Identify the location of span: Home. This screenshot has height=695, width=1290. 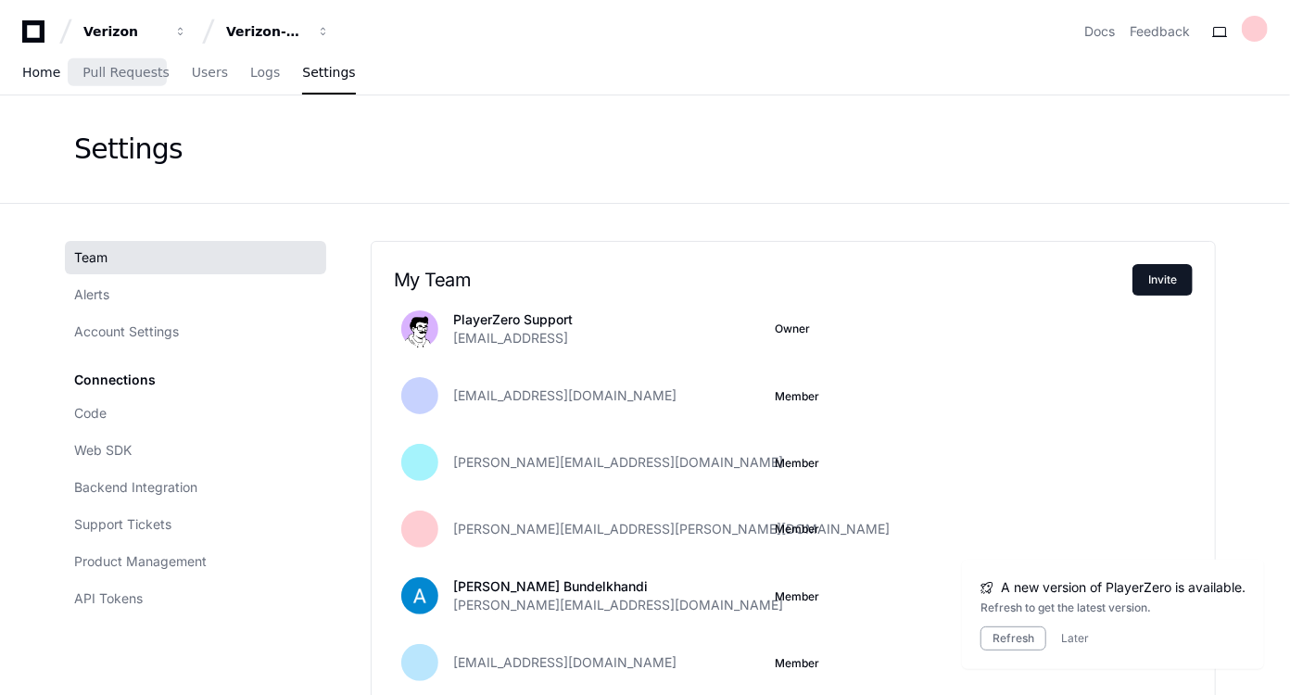
(41, 72).